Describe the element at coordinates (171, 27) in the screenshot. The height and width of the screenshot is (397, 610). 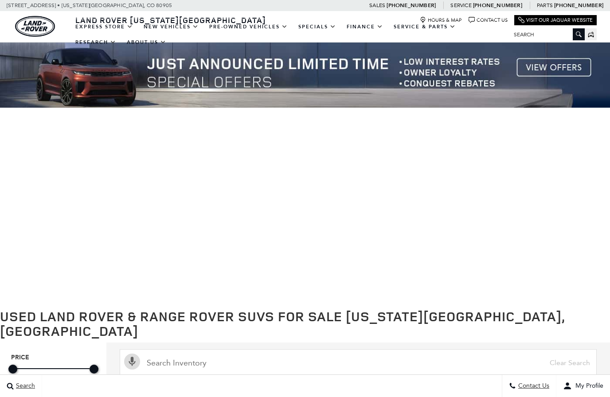
I see `a: New Vehicles` at that location.